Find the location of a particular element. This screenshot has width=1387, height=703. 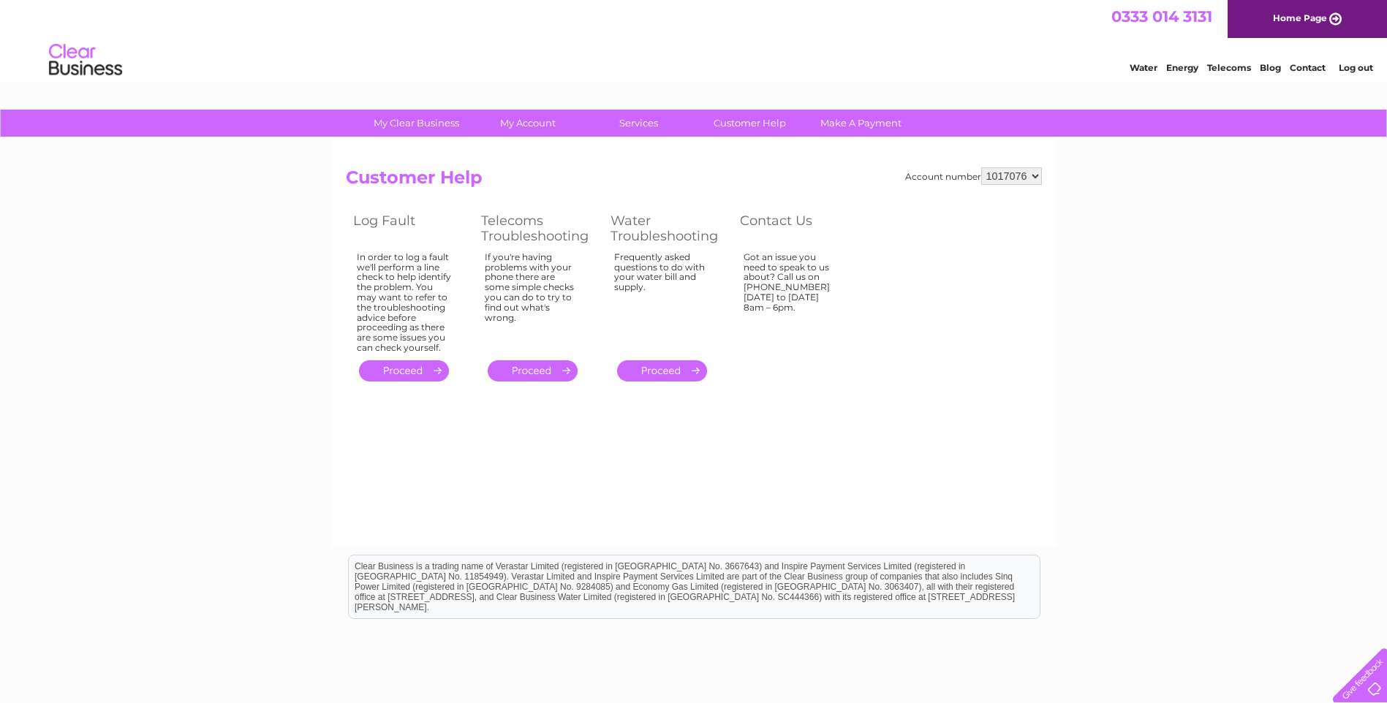

th: Log Fault is located at coordinates (409, 228).